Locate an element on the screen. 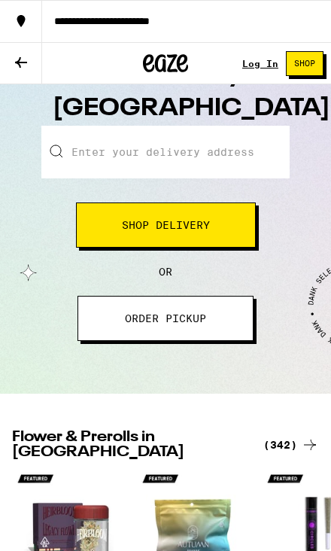 The height and width of the screenshot is (551, 331). span: Shop Delivery is located at coordinates (166, 225).